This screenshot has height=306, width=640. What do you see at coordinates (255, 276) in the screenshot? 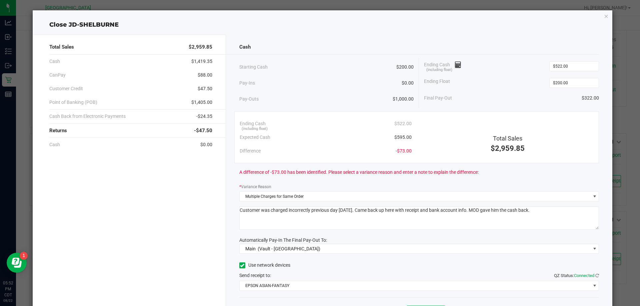
I see `span: Send receipt to:` at bounding box center [255, 276].